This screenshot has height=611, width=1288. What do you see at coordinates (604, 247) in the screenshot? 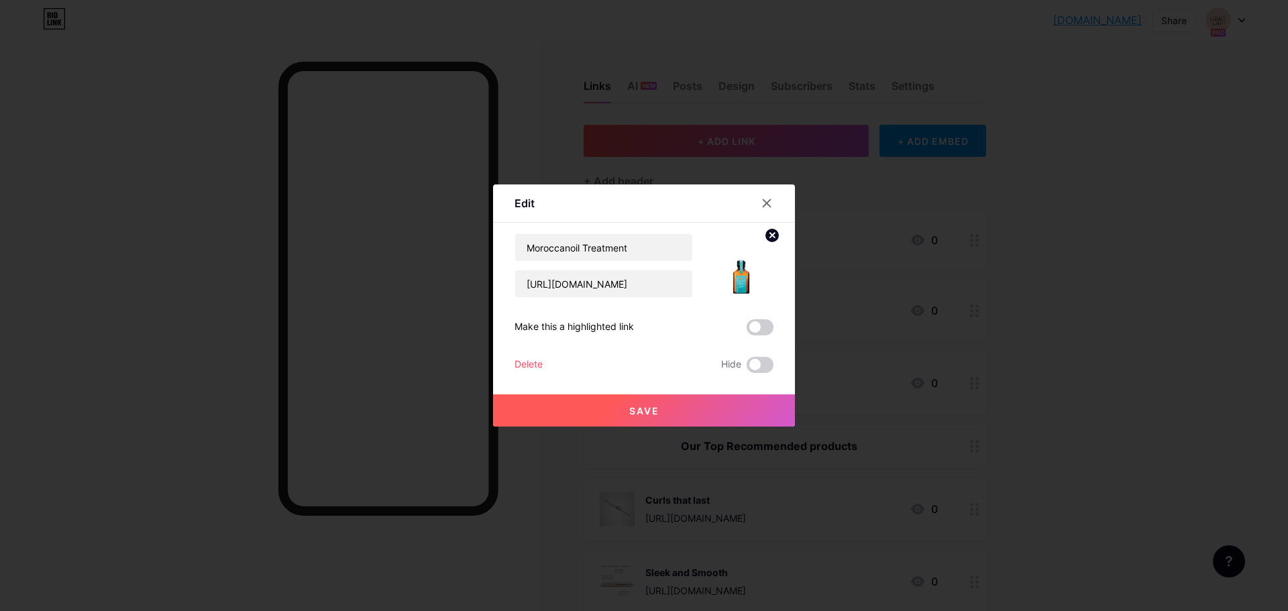
I see `input: Title` at bounding box center [604, 247].